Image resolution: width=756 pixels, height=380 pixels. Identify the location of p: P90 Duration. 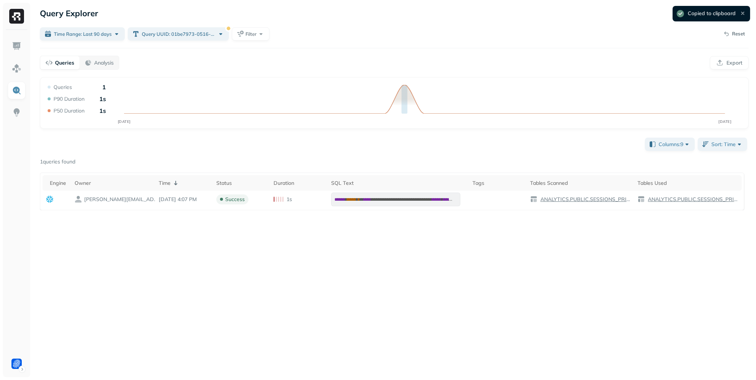
(69, 99).